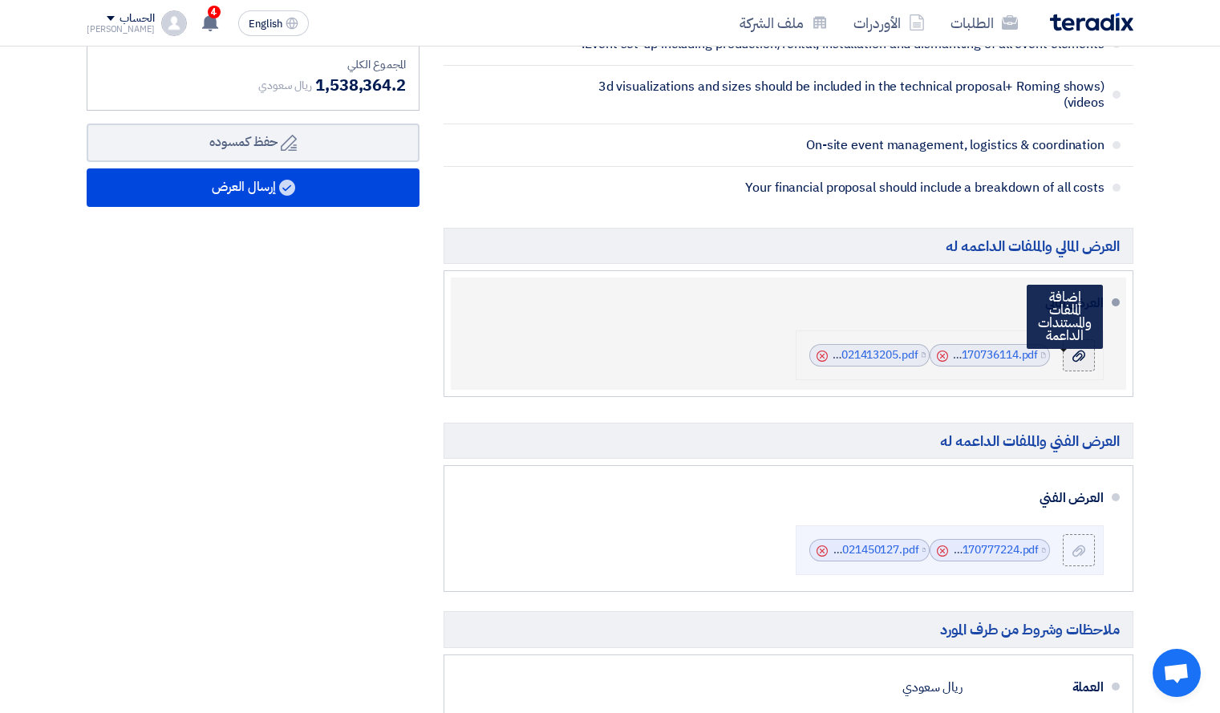  I want to click on span: Event set-up including production/rental, installation and dismantling of all event elements., so click(841, 44).